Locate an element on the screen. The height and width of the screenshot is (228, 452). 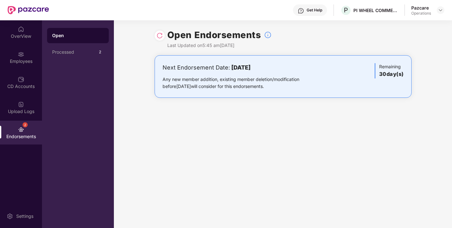
img: New Pazcare Logo is located at coordinates (28, 10).